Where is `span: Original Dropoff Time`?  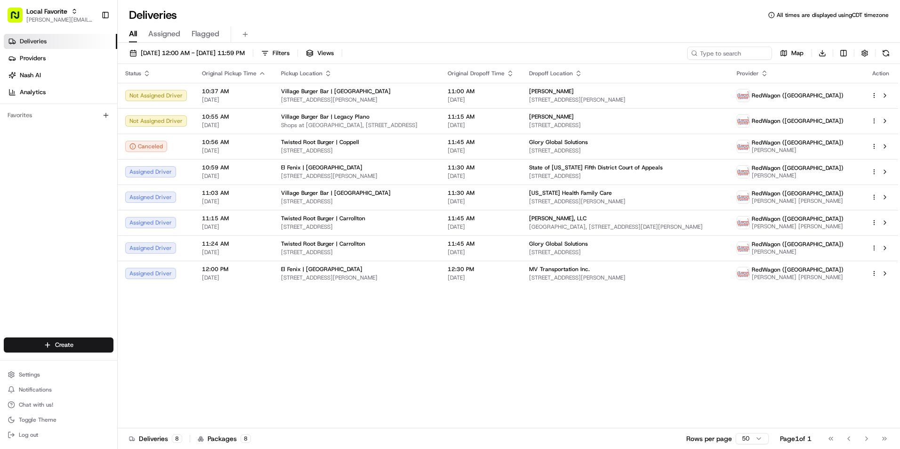
span: Original Dropoff Time is located at coordinates (476, 73).